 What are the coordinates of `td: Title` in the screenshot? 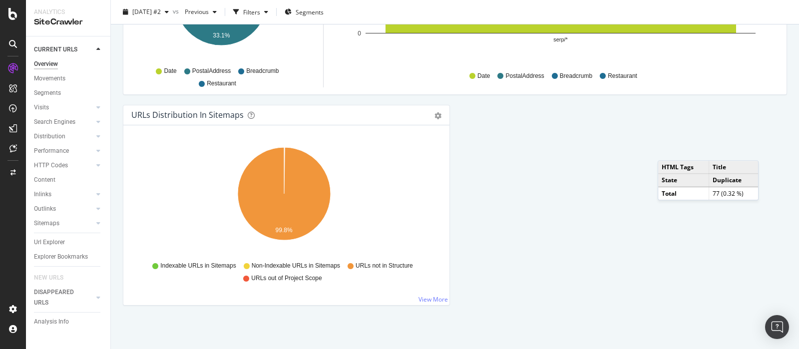 It's located at (733, 167).